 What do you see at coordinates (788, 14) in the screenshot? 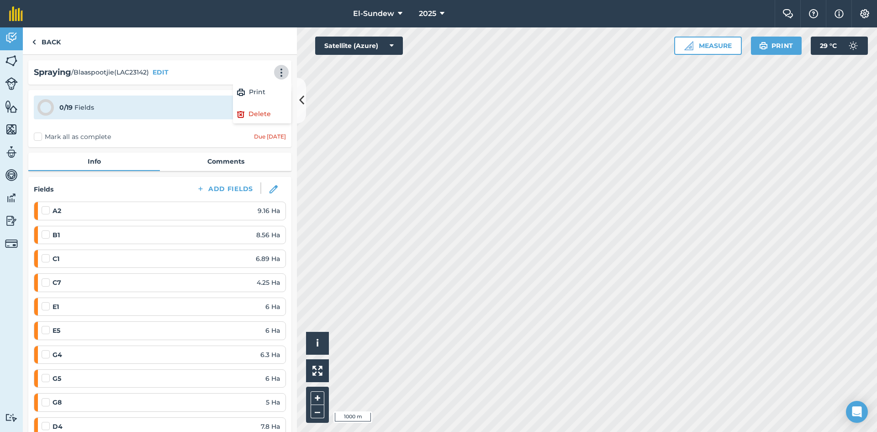
I see `img: Two speech bubbles overlapping with the left bubble in the forefront` at bounding box center [788, 14].